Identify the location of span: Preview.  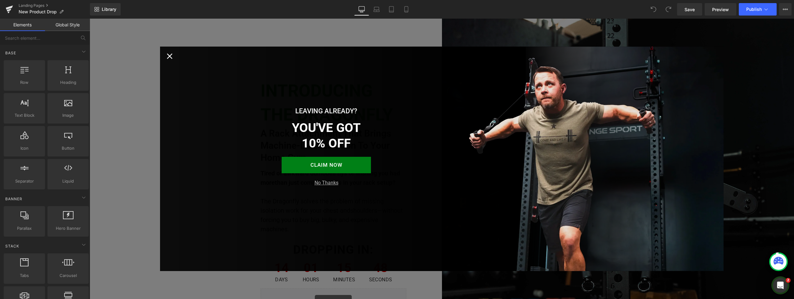
(720, 9).